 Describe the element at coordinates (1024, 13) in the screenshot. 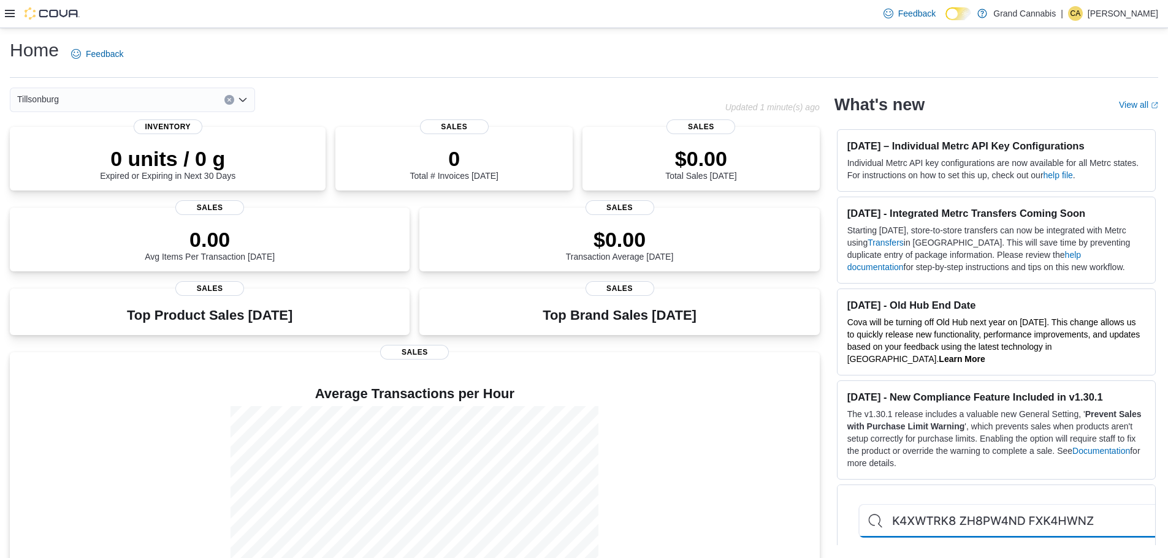

I see `p: Grand Cannabis` at that location.